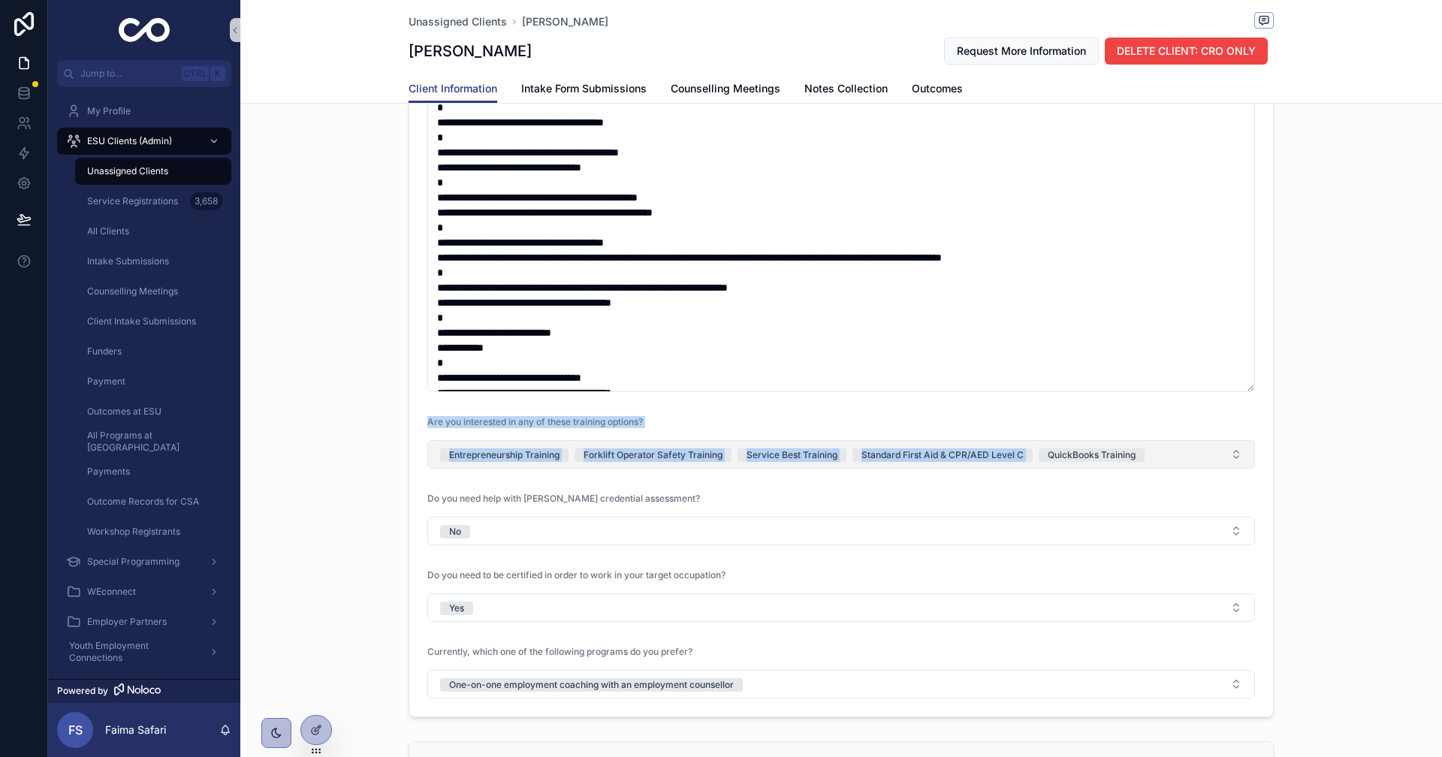  I want to click on a: Service Registrations3,658, so click(153, 201).